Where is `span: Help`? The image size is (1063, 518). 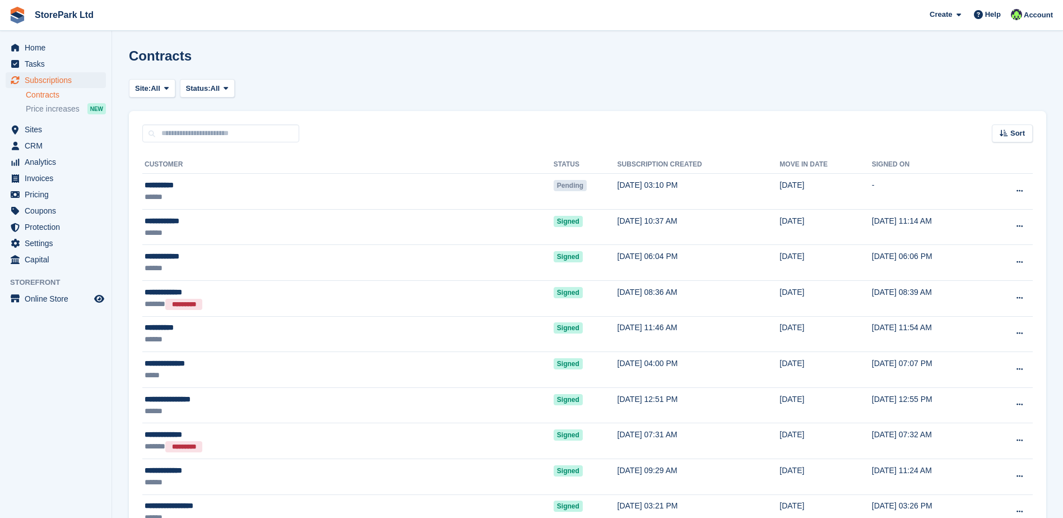
span: Help is located at coordinates (993, 15).